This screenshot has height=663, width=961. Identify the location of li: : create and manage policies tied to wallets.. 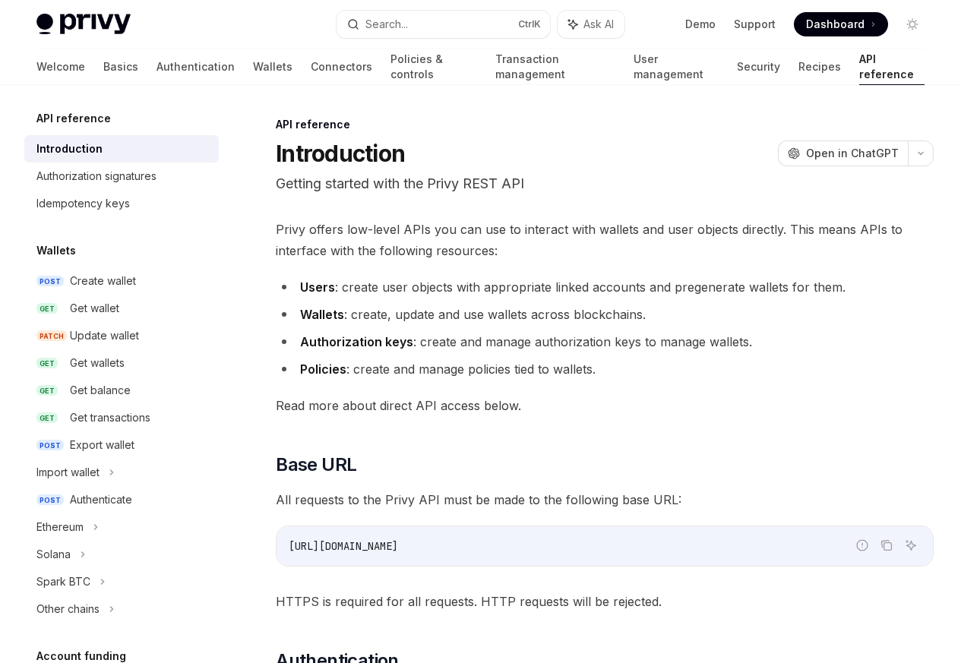
(604, 369).